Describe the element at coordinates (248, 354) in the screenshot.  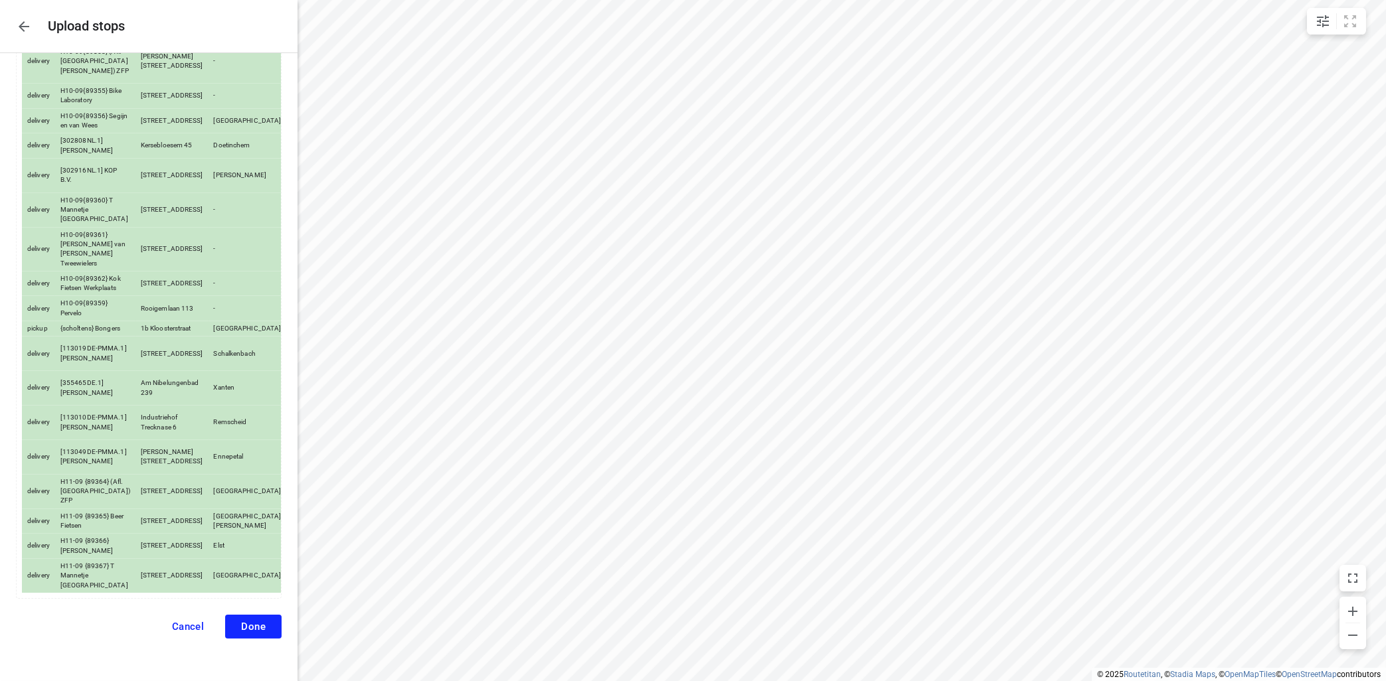
I see `td: Schalkenbach` at that location.